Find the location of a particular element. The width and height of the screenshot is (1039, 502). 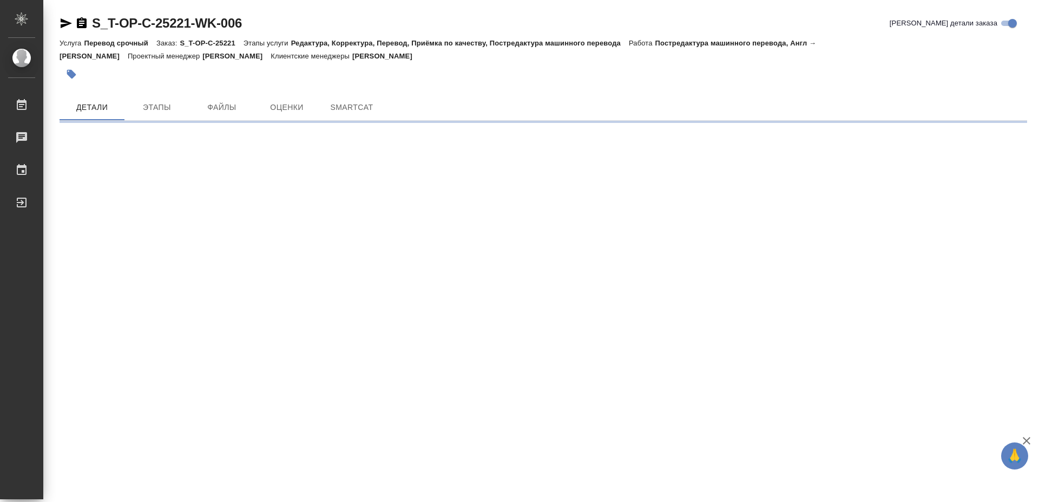

p: Работа is located at coordinates (642, 43).